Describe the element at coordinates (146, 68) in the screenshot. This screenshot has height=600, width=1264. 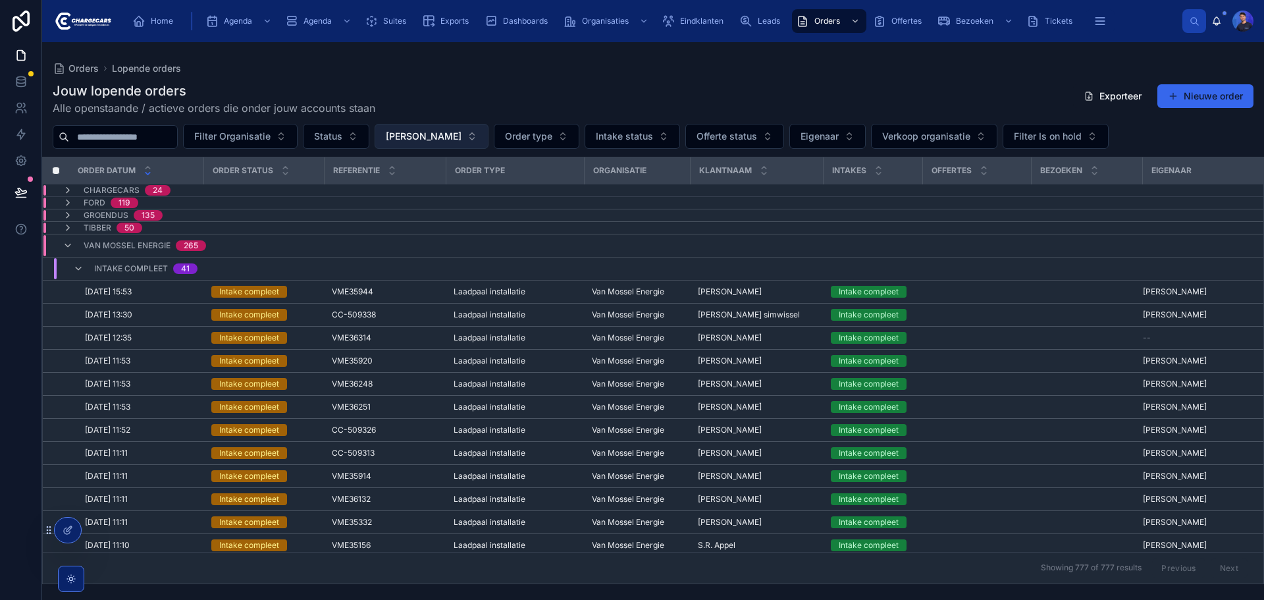
I see `a: Lopende orders` at that location.